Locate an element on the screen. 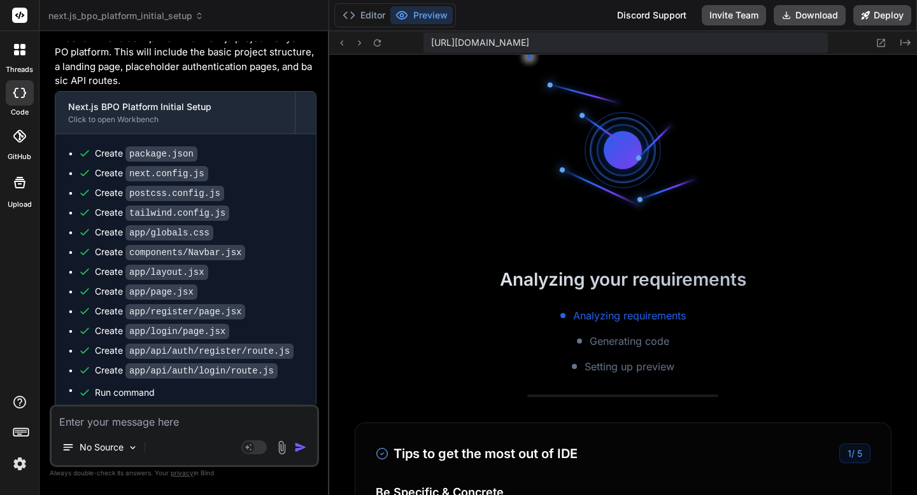 The height and width of the screenshot is (495, 917). label: code is located at coordinates (20, 112).